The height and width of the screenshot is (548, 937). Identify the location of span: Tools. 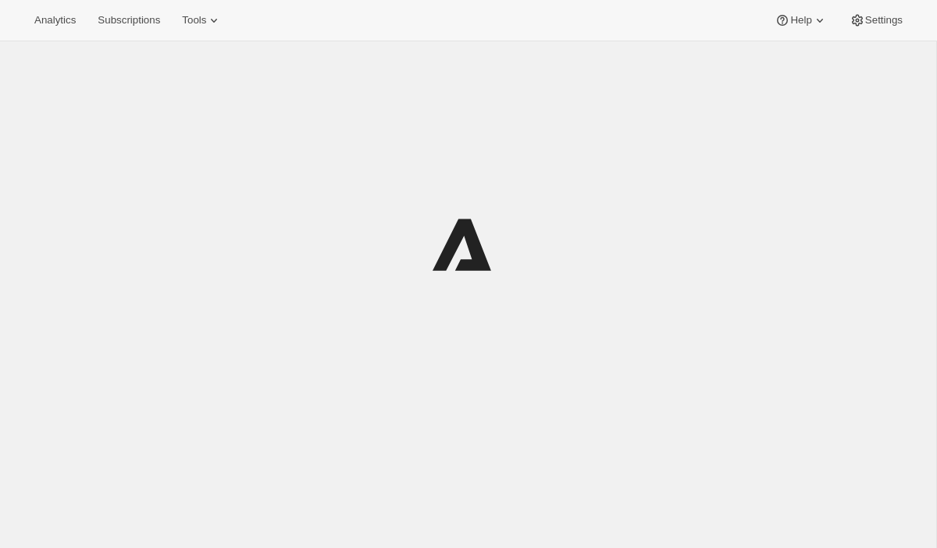
(194, 20).